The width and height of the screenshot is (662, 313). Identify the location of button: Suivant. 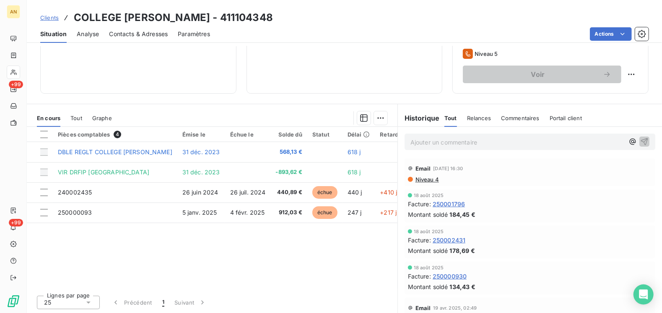
(190, 302).